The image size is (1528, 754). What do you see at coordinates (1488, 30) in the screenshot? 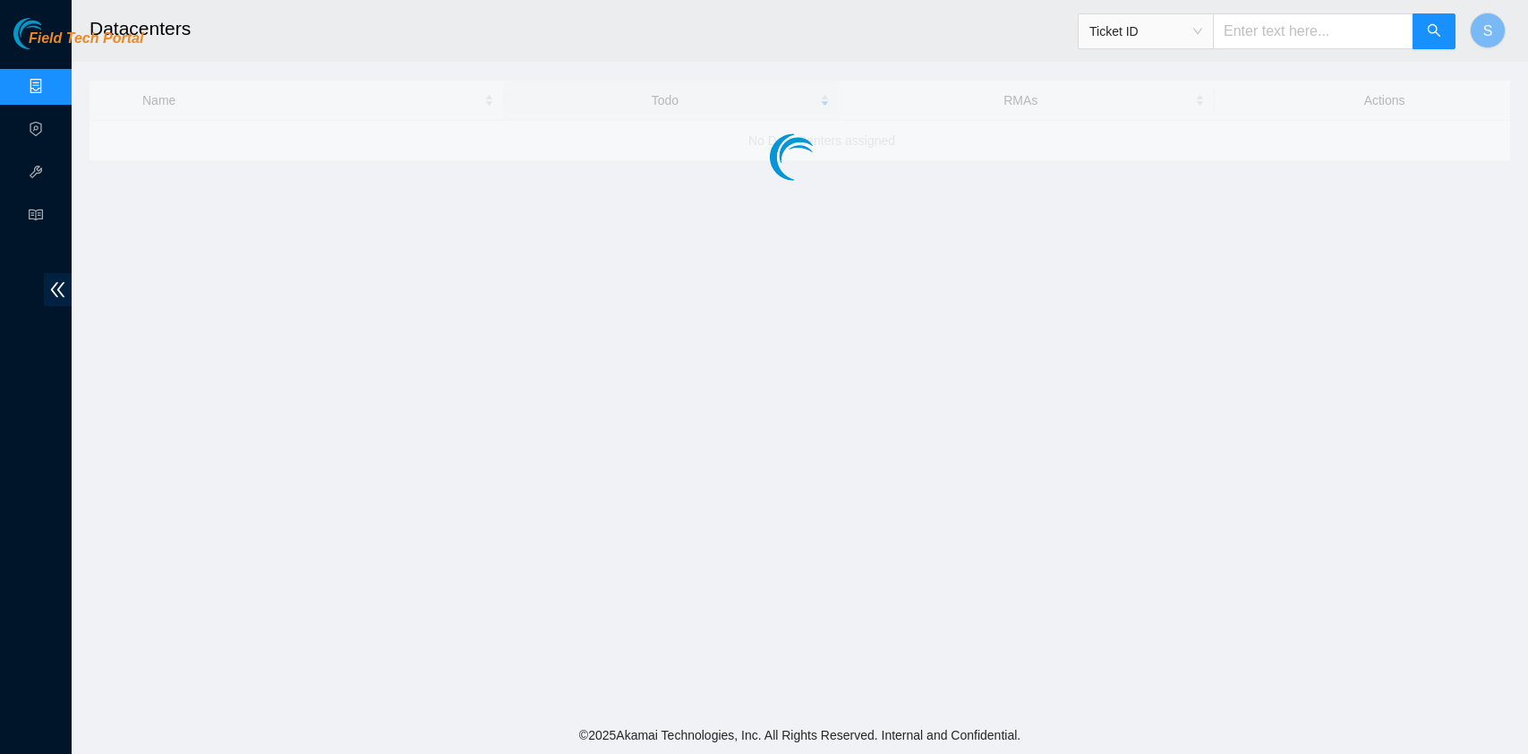
I see `span: S` at bounding box center [1488, 30].